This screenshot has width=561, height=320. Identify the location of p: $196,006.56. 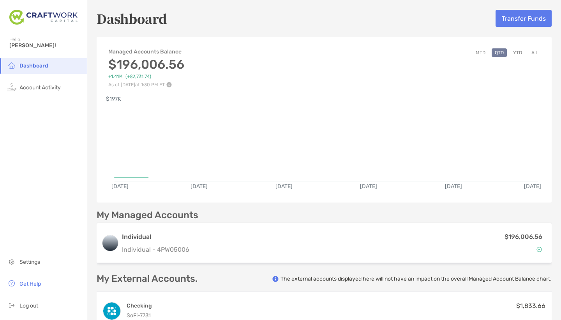
(524, 236).